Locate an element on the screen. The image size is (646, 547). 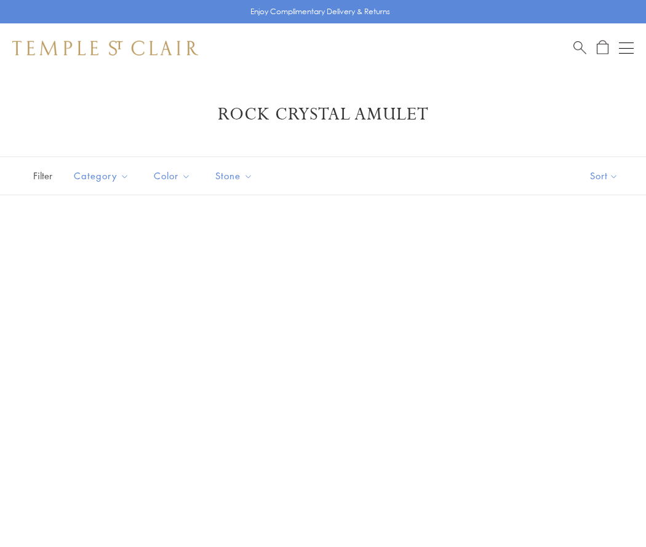
button: Open navigation is located at coordinates (627, 48).